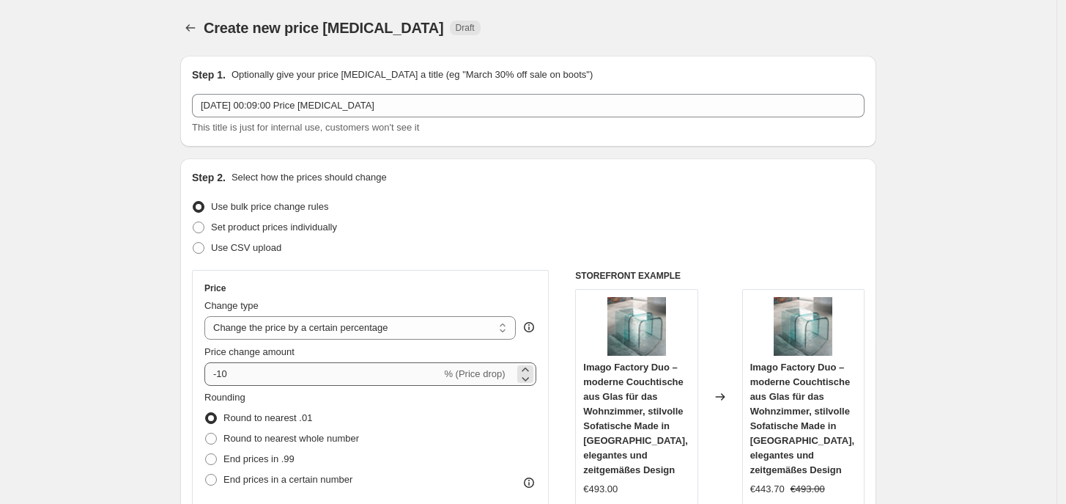 The width and height of the screenshot is (1066, 504). What do you see at coordinates (808, 489) in the screenshot?
I see `strike: €493.00` at bounding box center [808, 489].